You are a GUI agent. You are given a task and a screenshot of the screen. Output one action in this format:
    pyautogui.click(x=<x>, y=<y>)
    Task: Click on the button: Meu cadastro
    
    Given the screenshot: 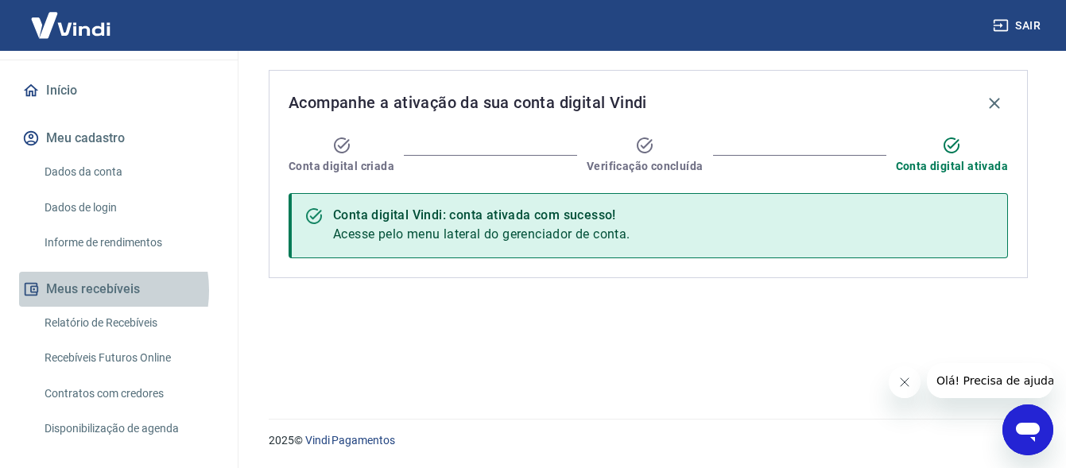 What is the action you would take?
    pyautogui.click(x=118, y=138)
    